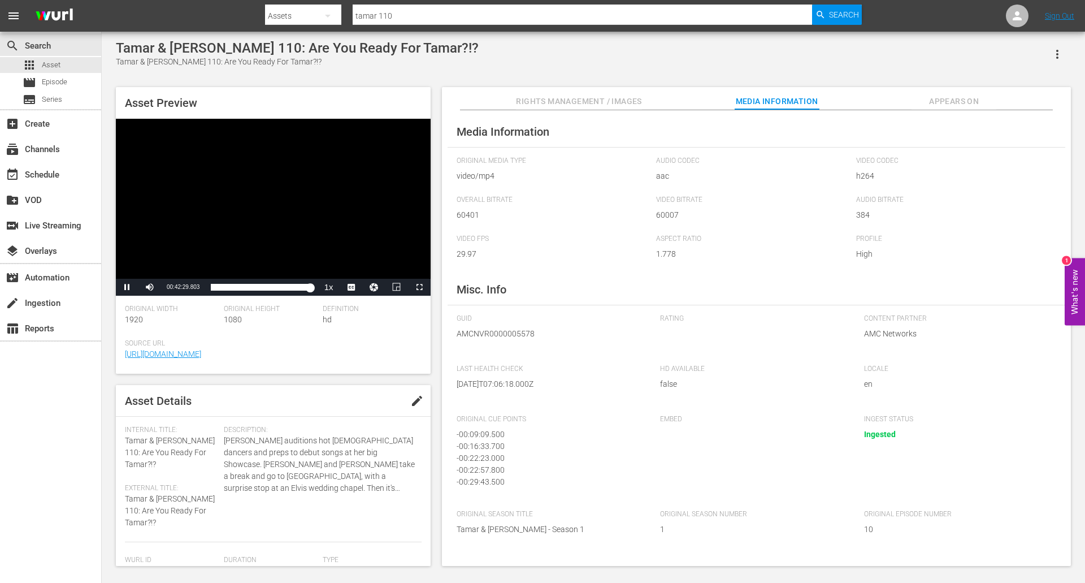 Image resolution: width=1085 pixels, height=583 pixels. Describe the element at coordinates (171, 488) in the screenshot. I see `span: External Title:` at that location.